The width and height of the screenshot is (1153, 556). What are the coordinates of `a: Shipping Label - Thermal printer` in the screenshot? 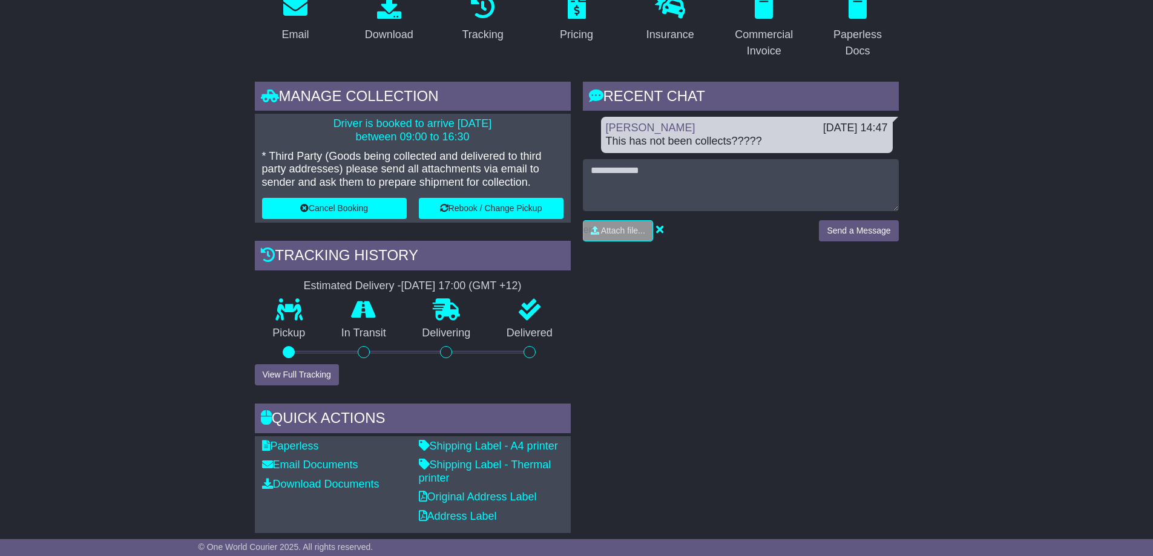 It's located at (485, 472).